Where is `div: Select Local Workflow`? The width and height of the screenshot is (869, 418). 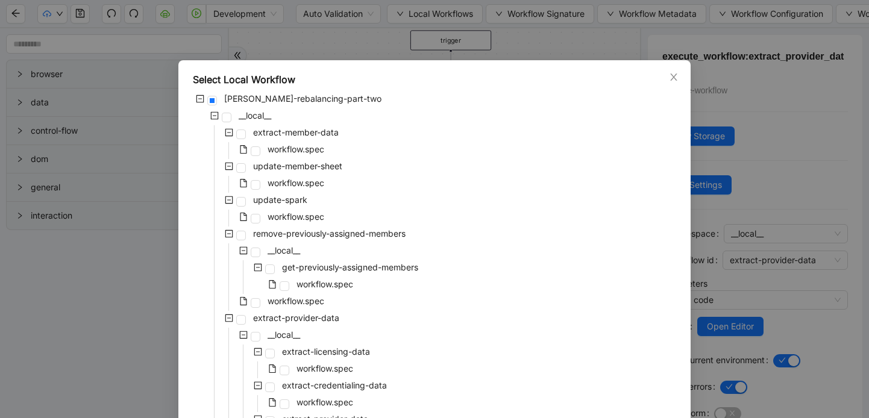 div: Select Local Workflow is located at coordinates (434, 80).